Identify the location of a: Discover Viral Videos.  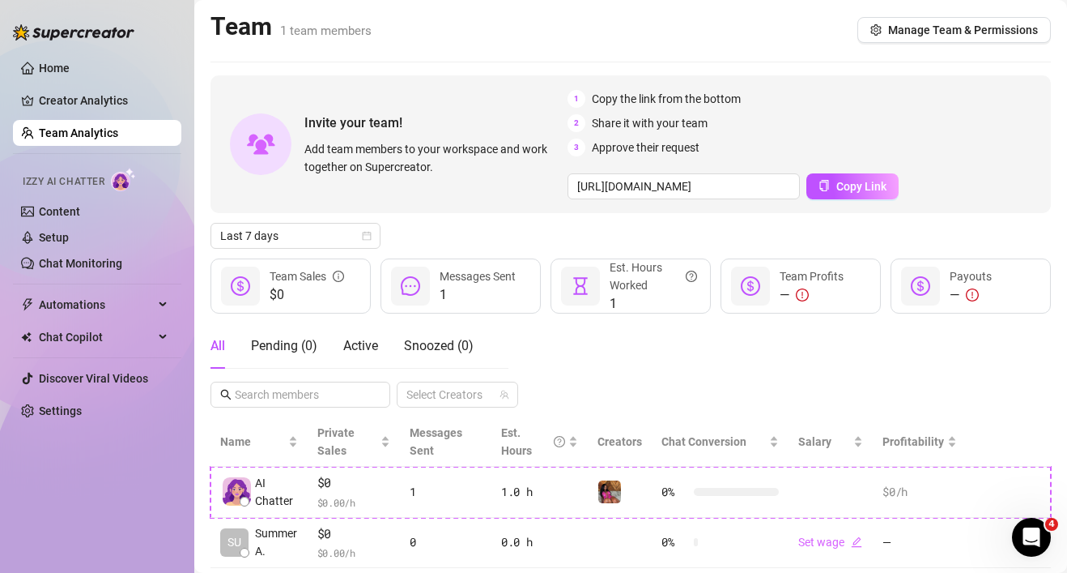
(93, 378).